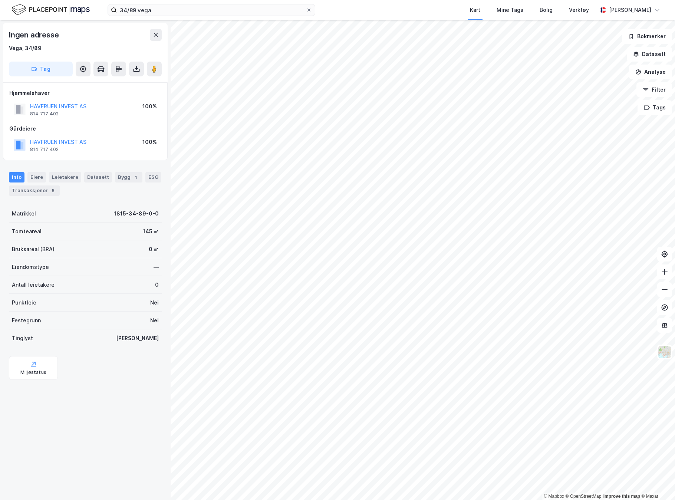 This screenshot has width=675, height=500. Describe the element at coordinates (27, 231) in the screenshot. I see `div: Tomteareal` at that location.